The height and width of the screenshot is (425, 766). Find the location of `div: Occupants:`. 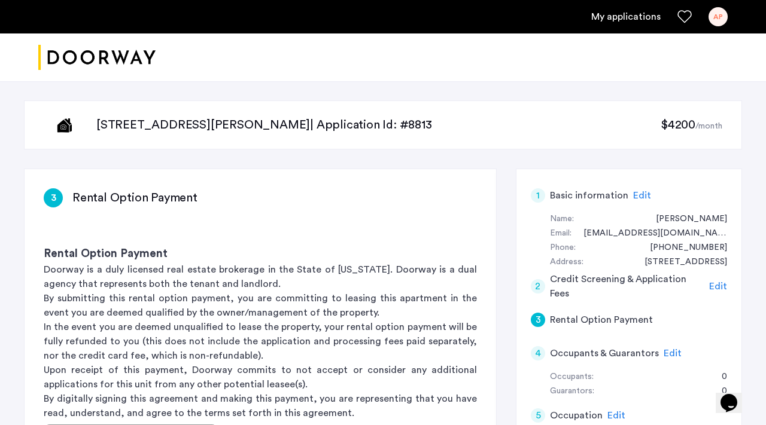

div: Occupants: is located at coordinates (571, 377).